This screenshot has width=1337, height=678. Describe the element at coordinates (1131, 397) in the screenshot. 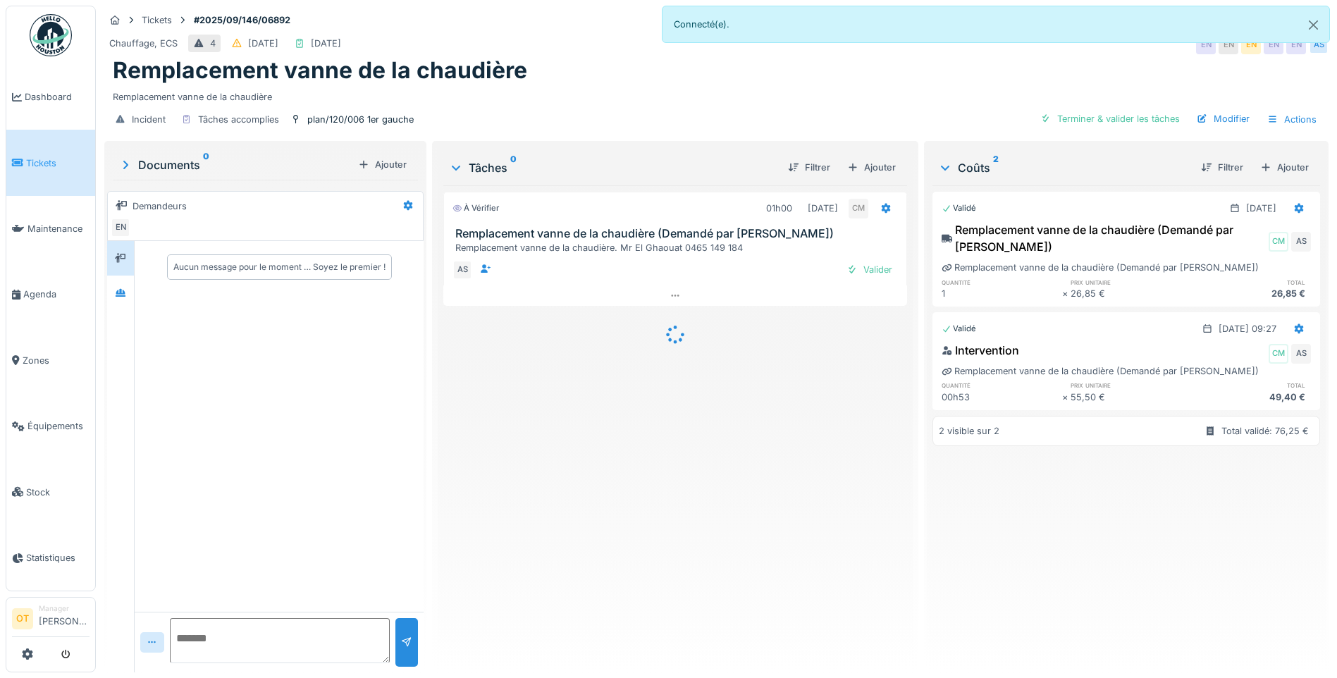

I see `div: 55,50 €` at that location.